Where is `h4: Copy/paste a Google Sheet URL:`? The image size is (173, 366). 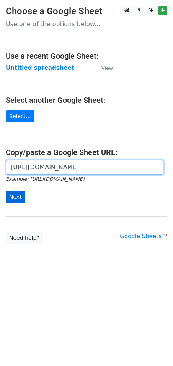 h4: Copy/paste a Google Sheet URL: is located at coordinates (87, 152).